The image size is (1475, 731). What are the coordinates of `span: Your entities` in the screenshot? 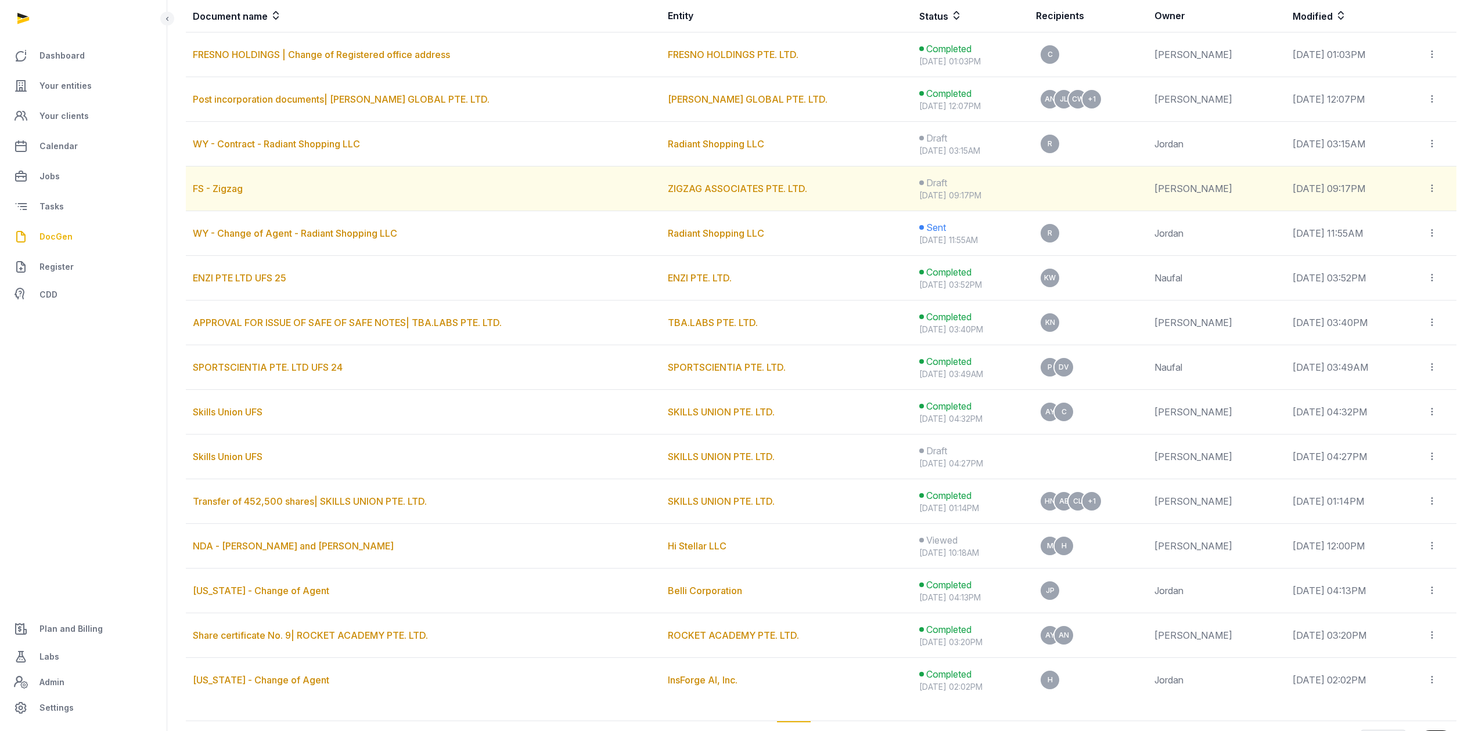 It's located at (66, 86).